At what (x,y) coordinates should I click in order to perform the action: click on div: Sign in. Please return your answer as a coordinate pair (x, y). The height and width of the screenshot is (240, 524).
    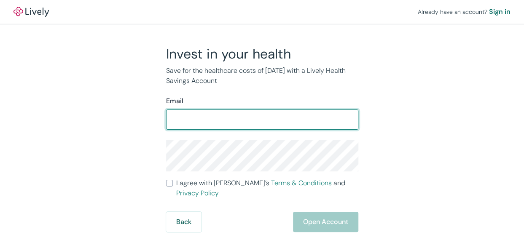
    Looking at the image, I should click on (500, 12).